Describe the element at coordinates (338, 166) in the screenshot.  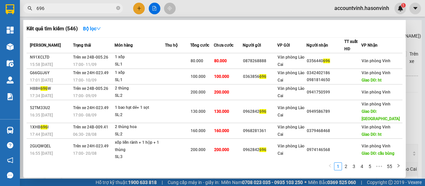
I see `li: 1` at that location.